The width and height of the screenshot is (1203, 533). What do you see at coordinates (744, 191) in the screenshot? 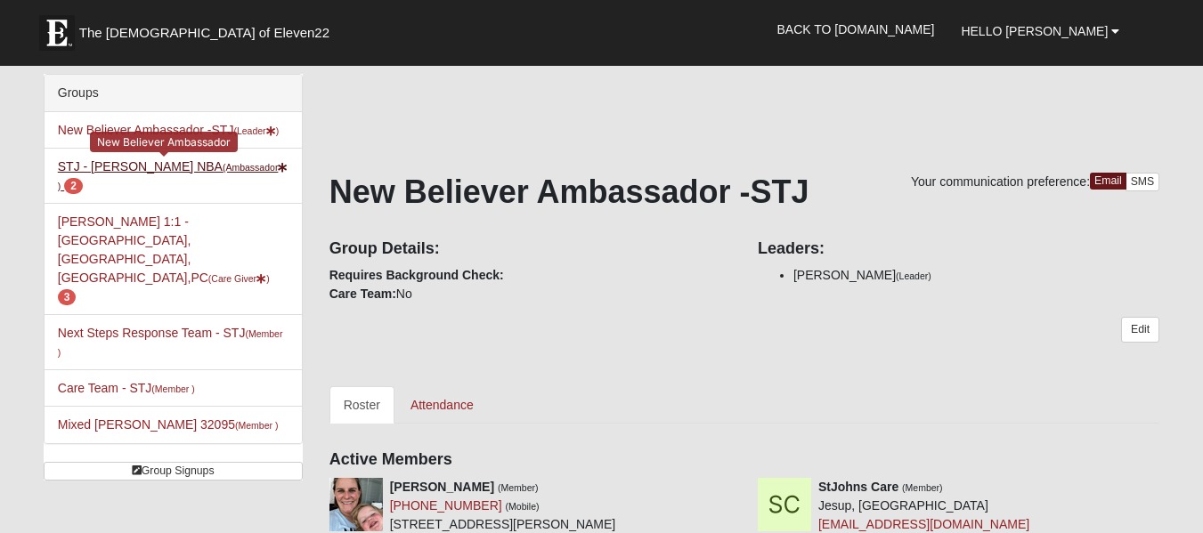
I see `h1: New Believer Ambassador -STJ` at bounding box center [744, 191].